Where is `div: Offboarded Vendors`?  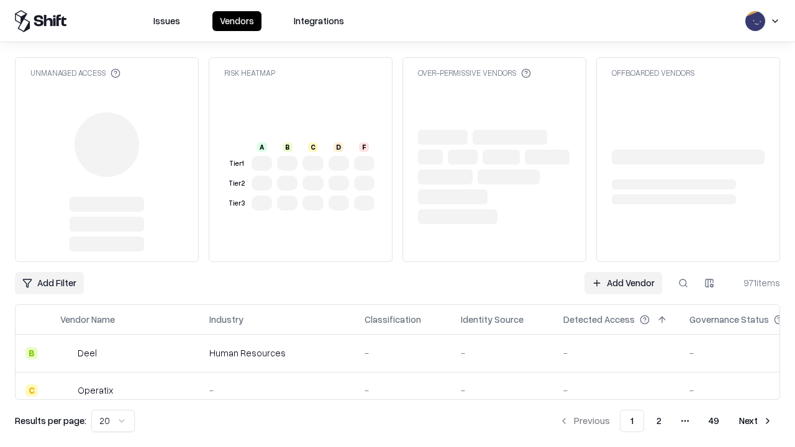 div: Offboarded Vendors is located at coordinates (653, 73).